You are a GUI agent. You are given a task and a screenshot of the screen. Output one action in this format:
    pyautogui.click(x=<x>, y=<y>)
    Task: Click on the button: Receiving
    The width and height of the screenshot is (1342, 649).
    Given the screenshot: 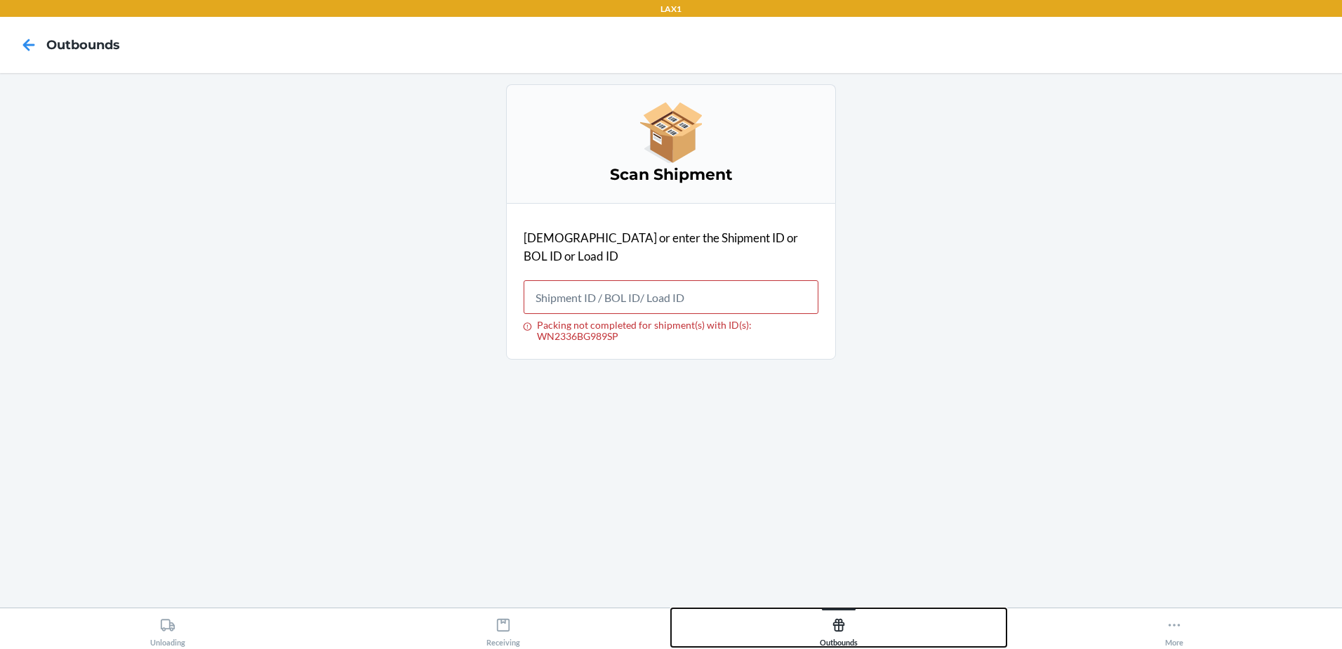 What is the action you would take?
    pyautogui.click(x=503, y=627)
    